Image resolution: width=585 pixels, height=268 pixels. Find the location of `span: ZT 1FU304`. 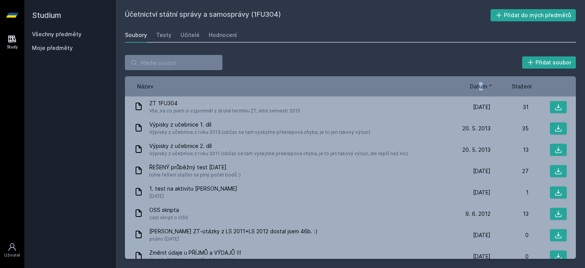

span: ZT 1FU304 is located at coordinates (225, 103).